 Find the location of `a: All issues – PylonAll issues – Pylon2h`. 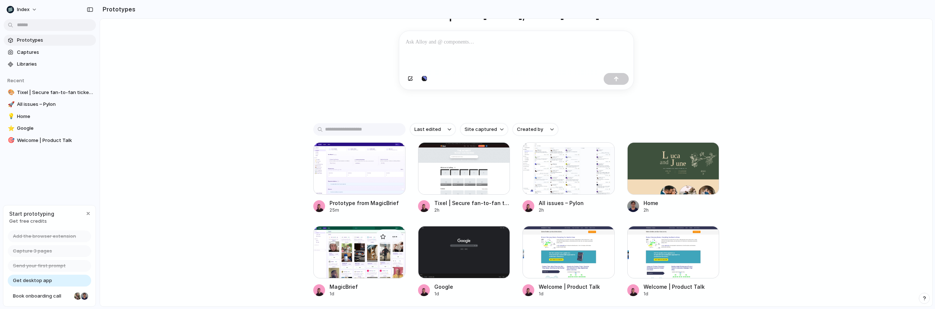

a: All issues – PylonAll issues – Pylon2h is located at coordinates (569, 178).